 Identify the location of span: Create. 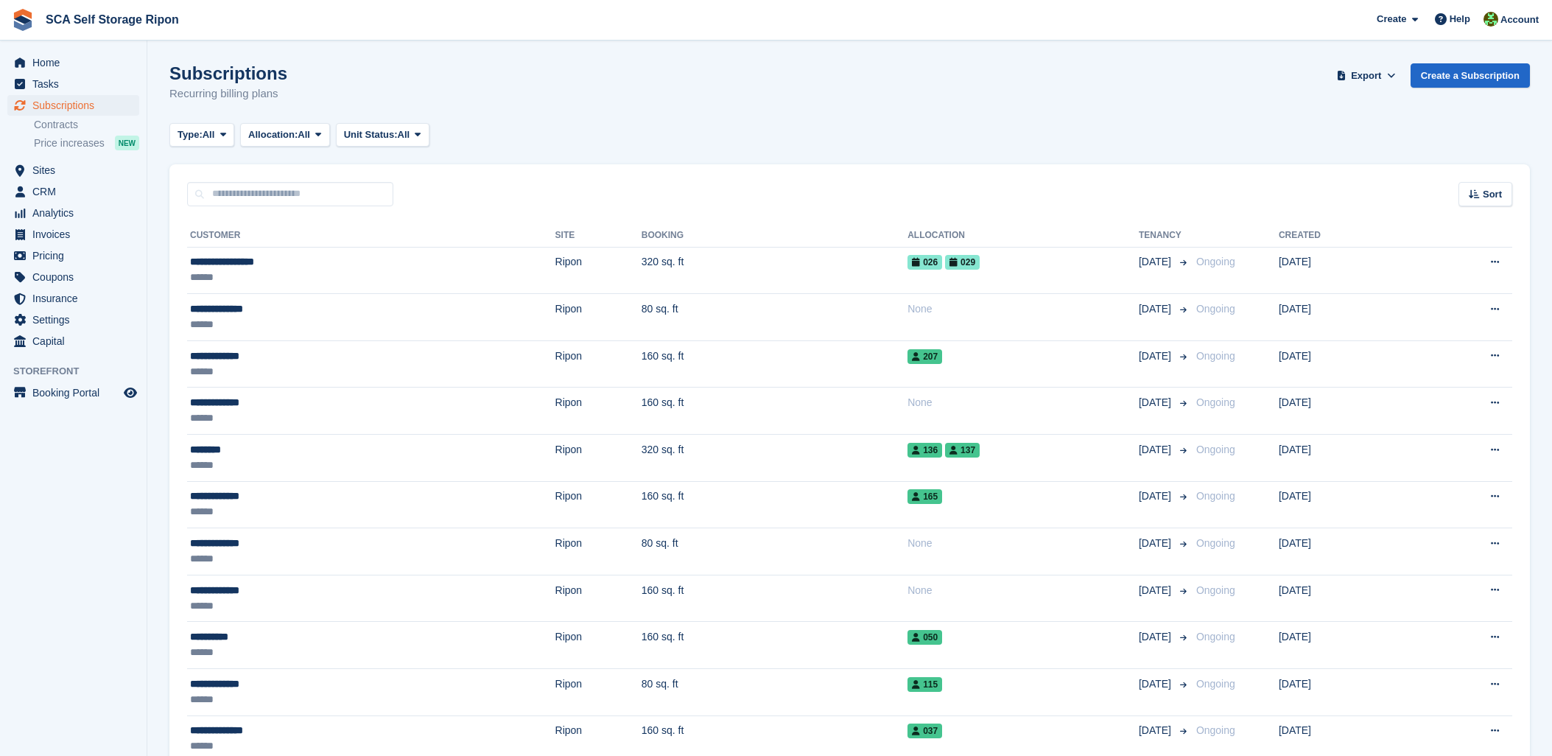
(1392, 19).